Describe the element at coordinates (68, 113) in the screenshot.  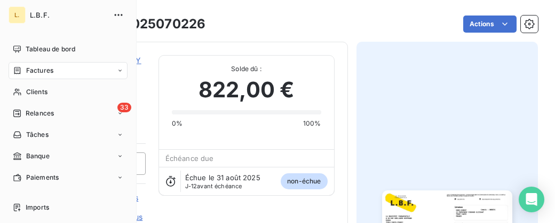
I see `a: 33Relances` at that location.